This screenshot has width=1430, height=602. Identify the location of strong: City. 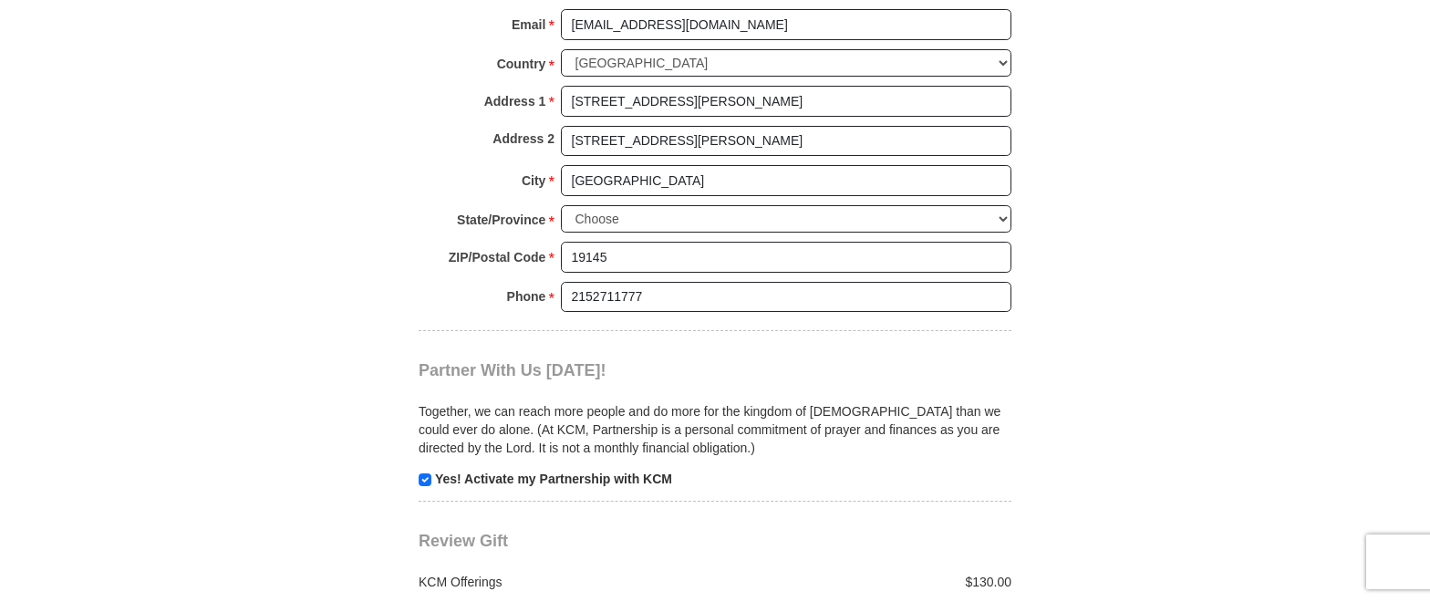
(533, 181).